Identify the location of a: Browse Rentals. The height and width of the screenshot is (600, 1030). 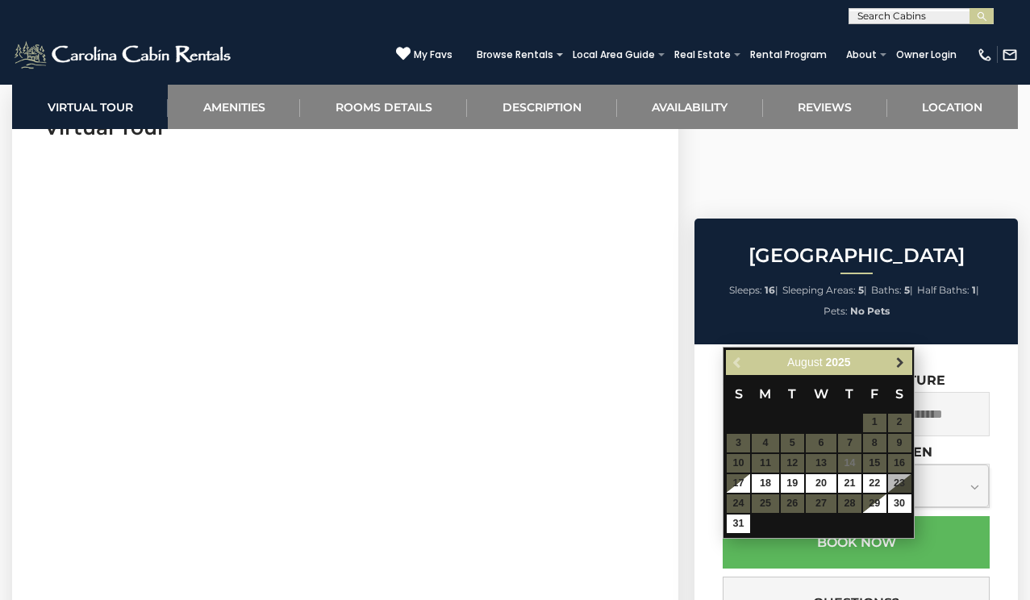
(515, 55).